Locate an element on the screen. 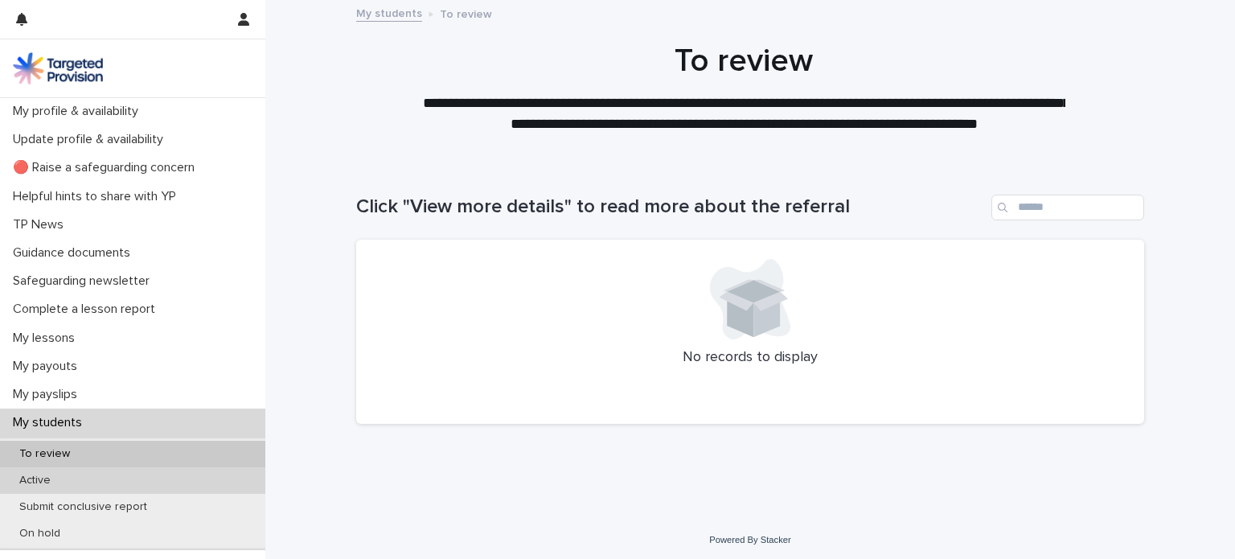  div: Search is located at coordinates (1068, 207).